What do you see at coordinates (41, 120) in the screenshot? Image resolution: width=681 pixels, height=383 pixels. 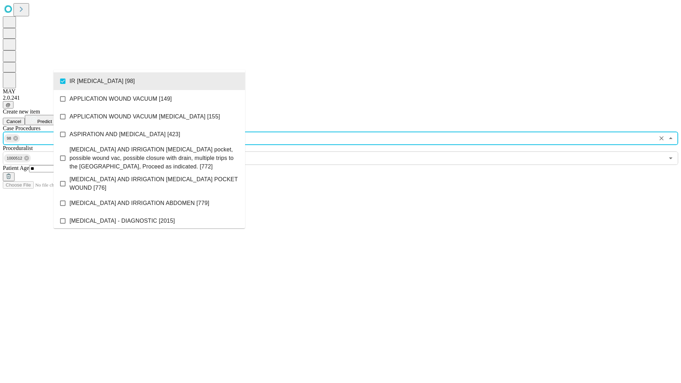 I see `button: Predict` at bounding box center [41, 120].